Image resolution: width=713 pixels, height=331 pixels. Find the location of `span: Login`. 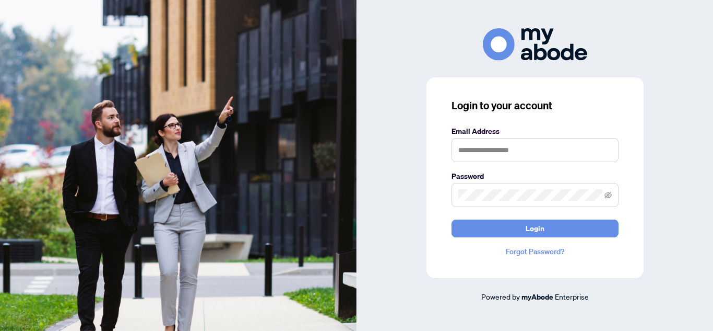

span: Login is located at coordinates (535, 228).